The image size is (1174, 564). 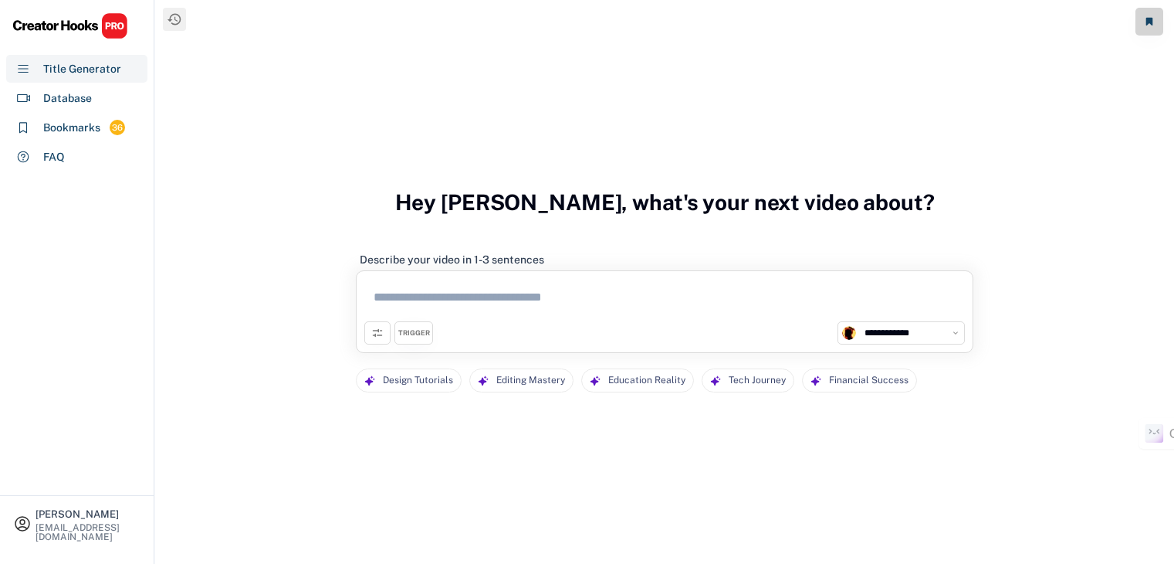 I want to click on div: Describe your video in 1-3 sentences, so click(x=452, y=259).